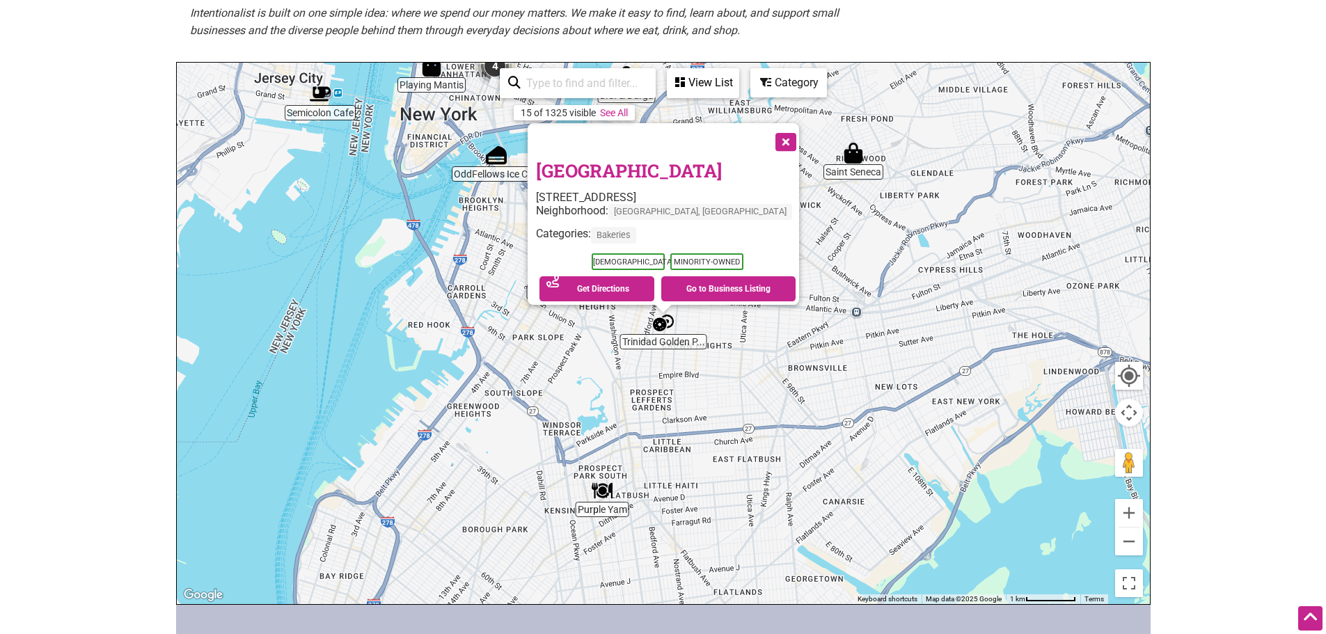 The image size is (1326, 634). I want to click on div: Playing Mantis, so click(432, 66).